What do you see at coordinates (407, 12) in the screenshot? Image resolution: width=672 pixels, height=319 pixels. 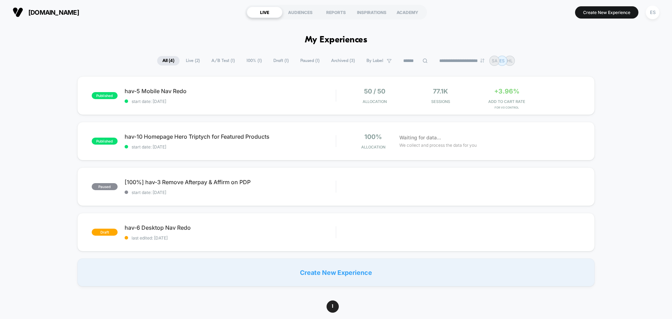 I see `div: ACADEMY` at bounding box center [407, 12].